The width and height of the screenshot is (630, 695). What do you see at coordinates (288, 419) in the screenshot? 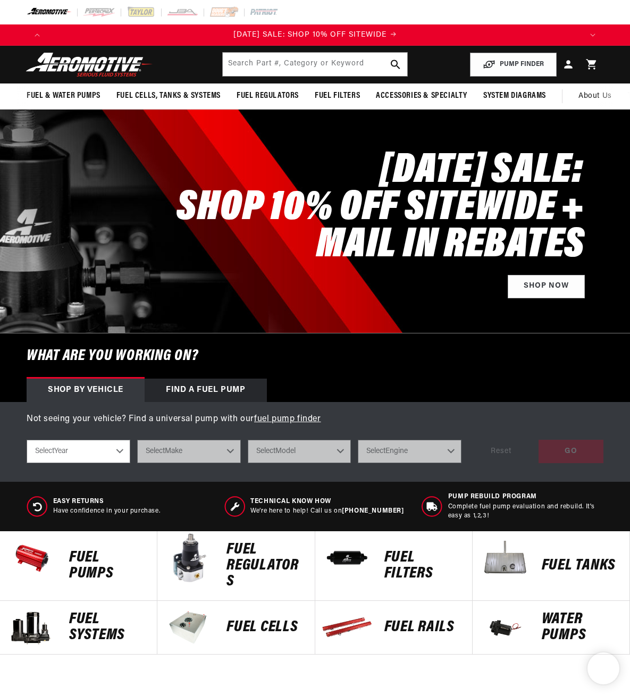
I see `a: fuel pump finder` at bounding box center [288, 419].